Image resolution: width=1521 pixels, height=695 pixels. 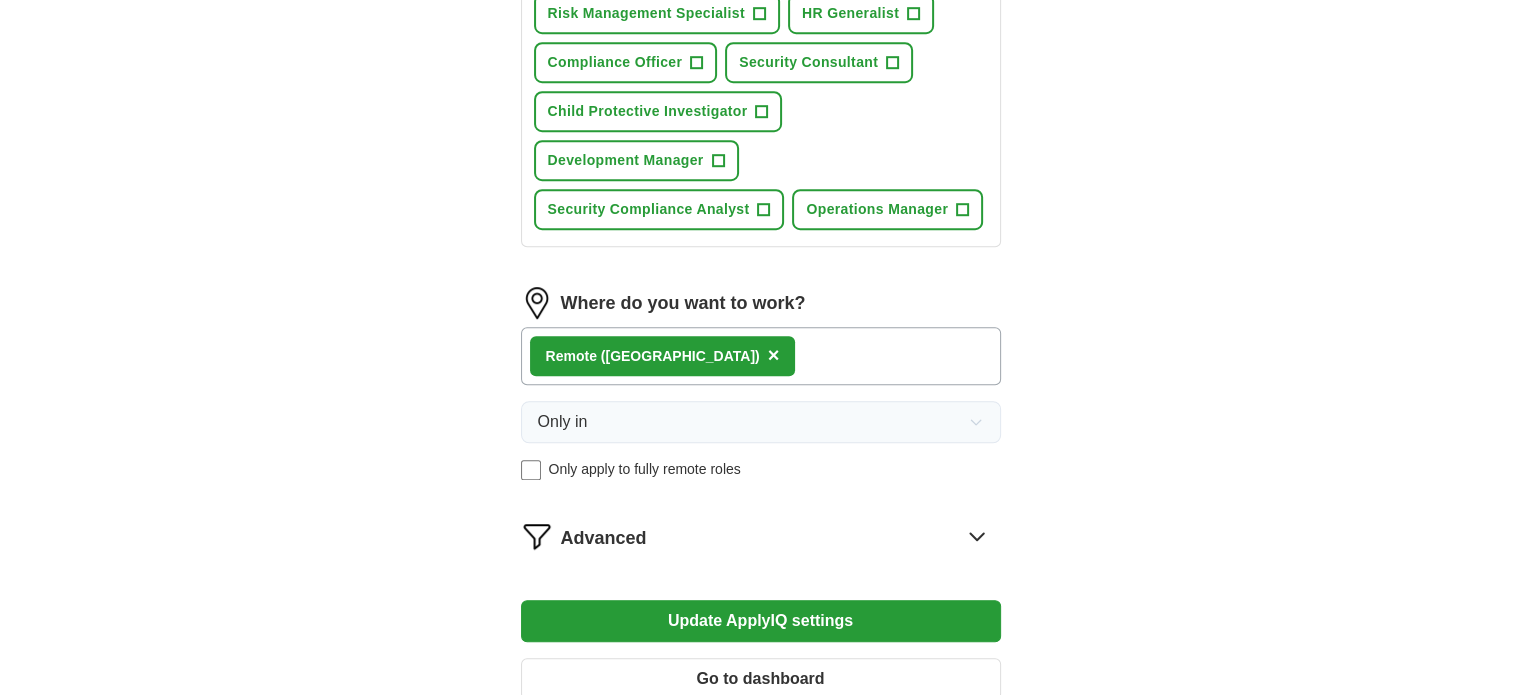 I want to click on input: Only apply to fully remote roles, so click(x=531, y=470).